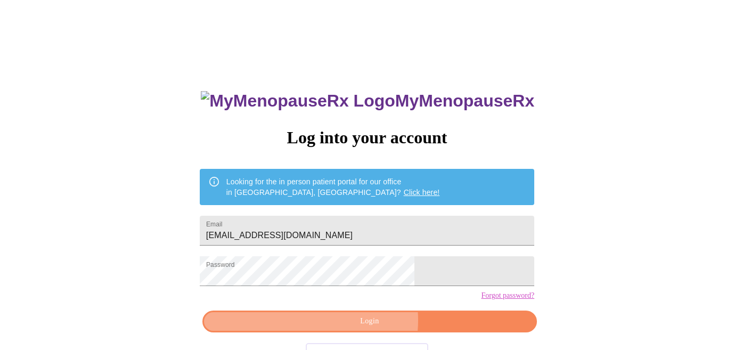 Image resolution: width=734 pixels, height=350 pixels. What do you see at coordinates (508, 296) in the screenshot?
I see `a: Forgot password?` at bounding box center [508, 296].